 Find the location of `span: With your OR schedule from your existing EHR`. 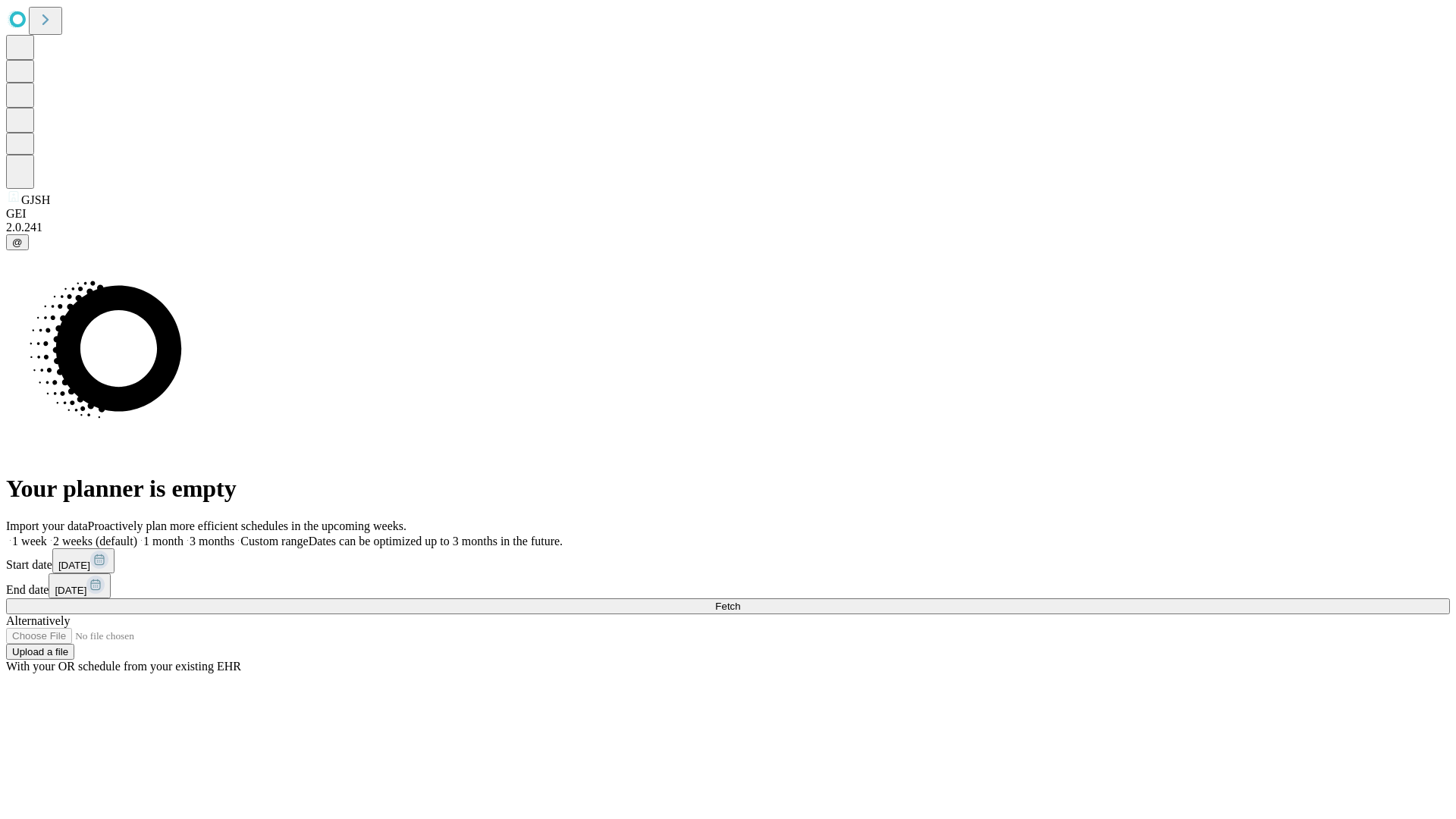

span: With your OR schedule from your existing EHR is located at coordinates (124, 666).